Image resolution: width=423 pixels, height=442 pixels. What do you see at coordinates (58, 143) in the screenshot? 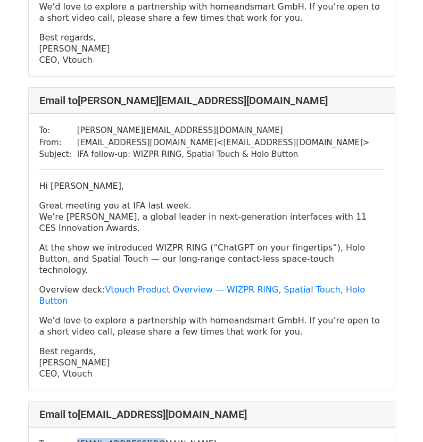
I see `td: From:` at bounding box center [58, 143].